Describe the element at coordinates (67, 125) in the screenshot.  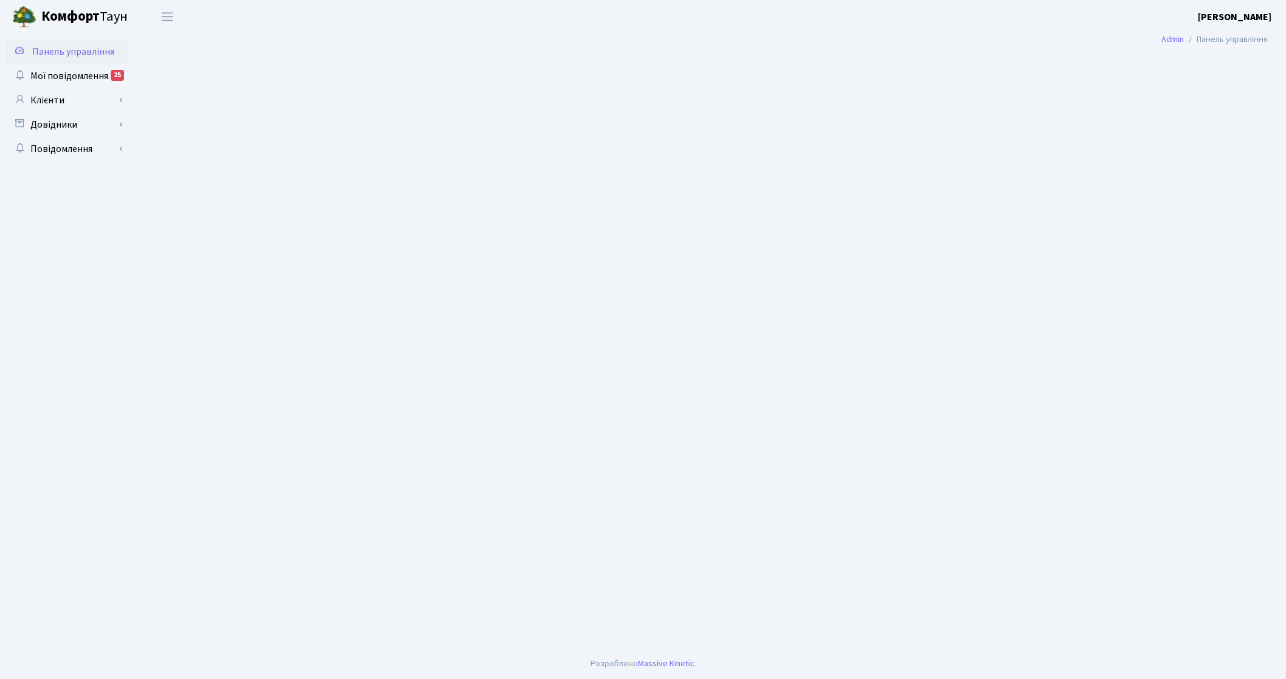
I see `a: Довідники` at that location.